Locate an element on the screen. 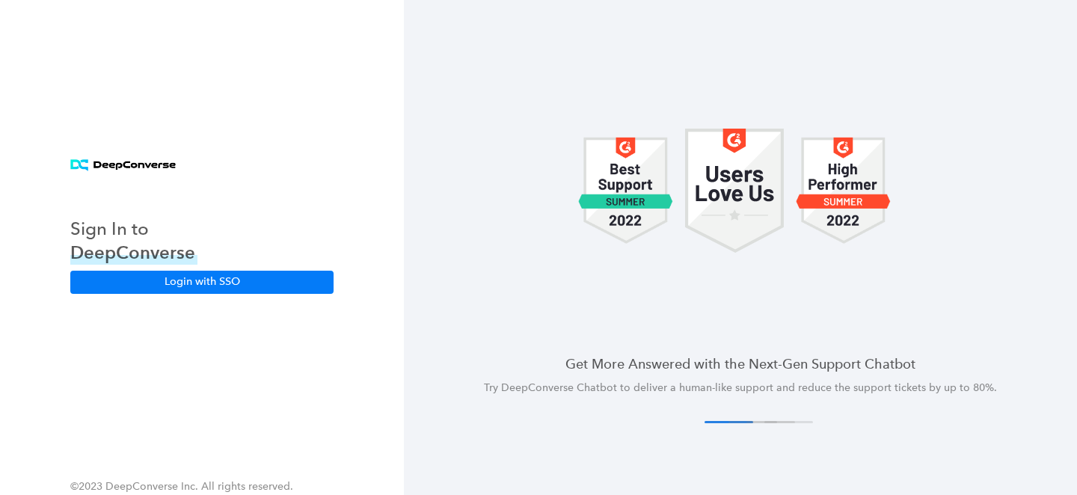 The width and height of the screenshot is (1077, 495). button: Login with SSO is located at coordinates (202, 282).